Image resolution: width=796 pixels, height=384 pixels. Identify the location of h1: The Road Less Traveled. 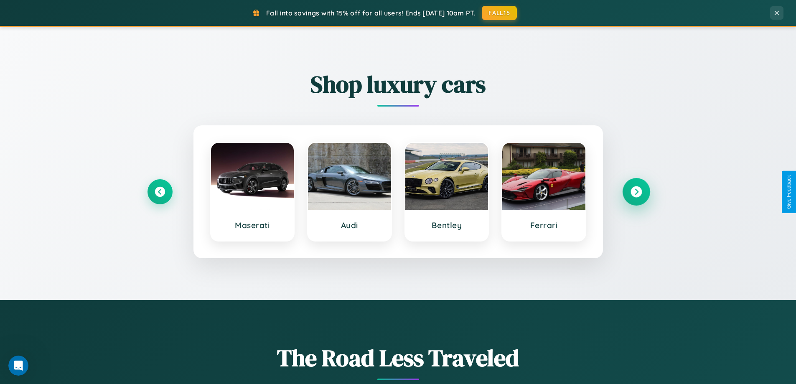
(398, 357).